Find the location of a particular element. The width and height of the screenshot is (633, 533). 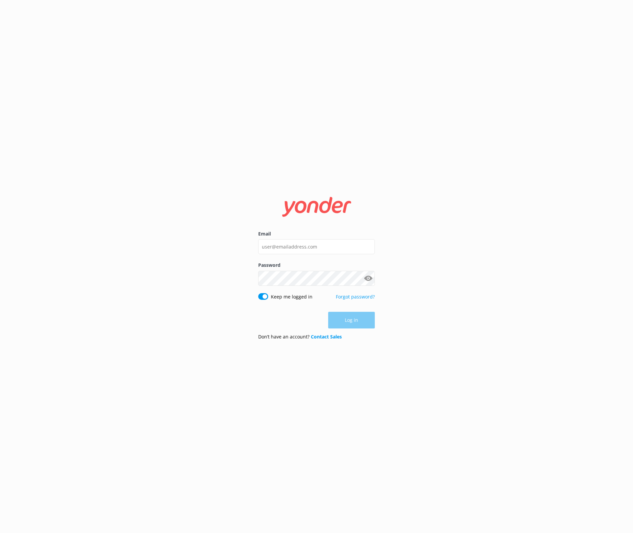

a: Contact Sales is located at coordinates (326, 336).